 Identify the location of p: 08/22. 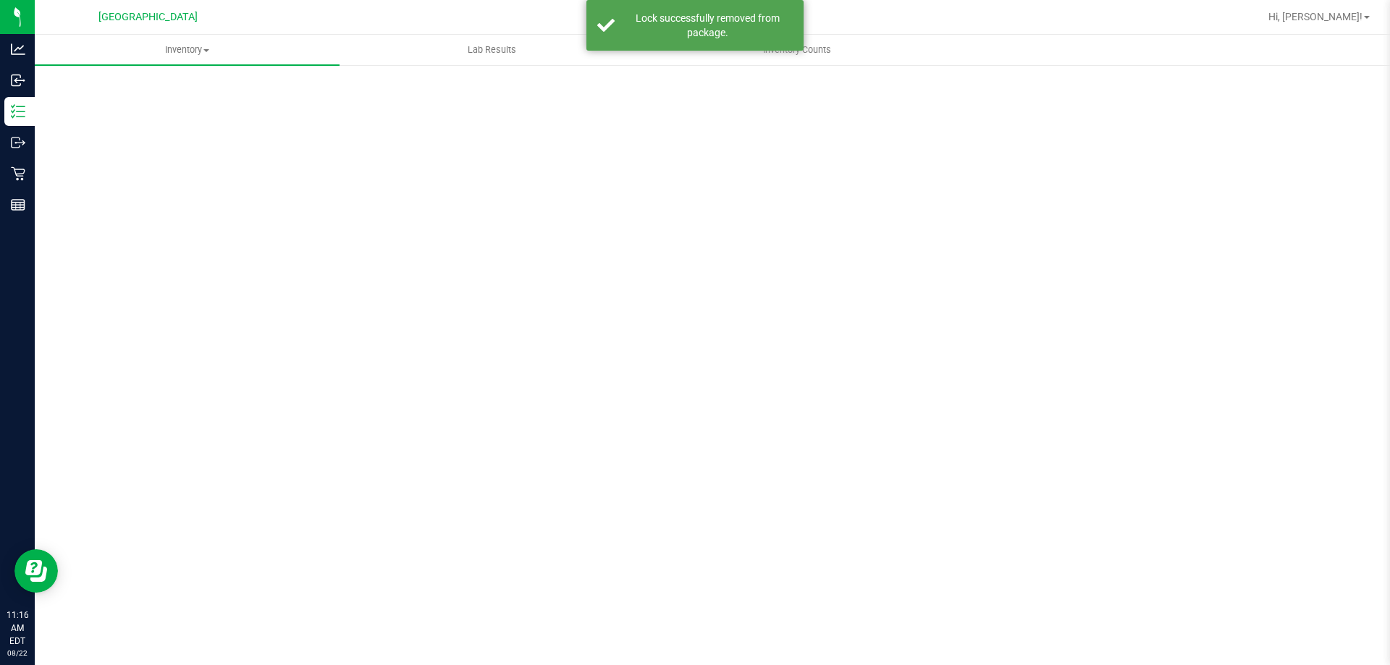
(17, 653).